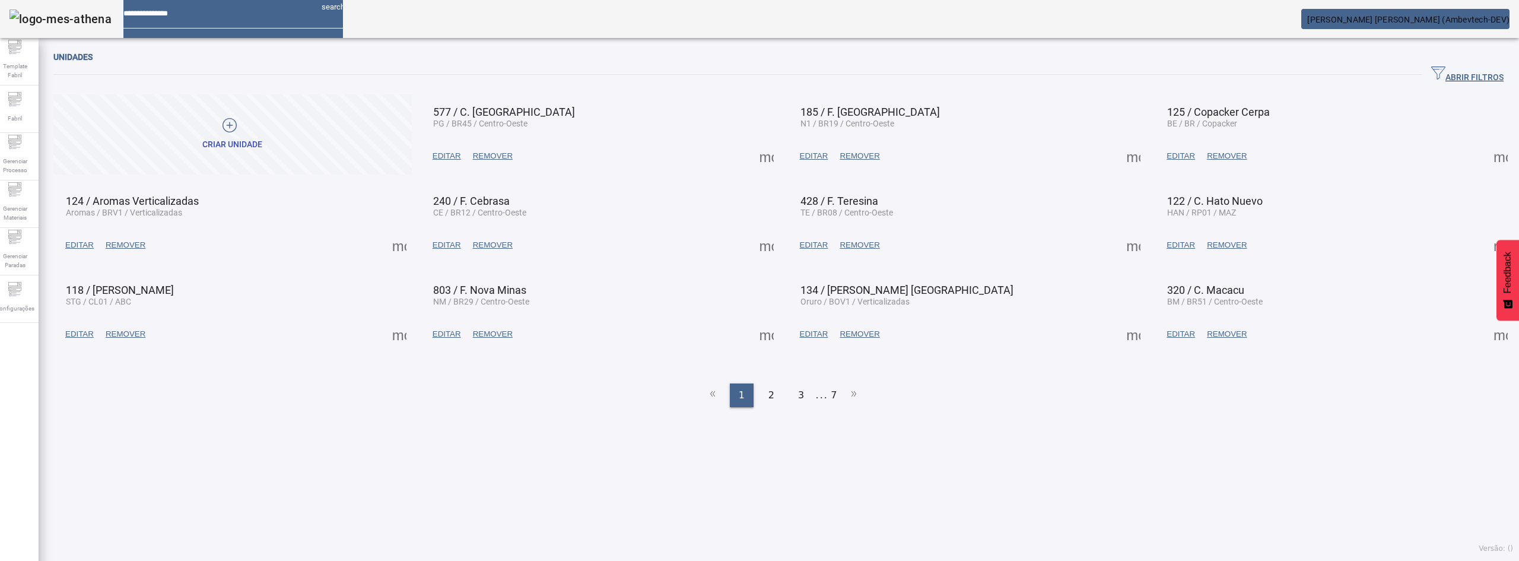  Describe the element at coordinates (1205, 289) in the screenshot. I see `span: 320 / C. Macacu` at that location.